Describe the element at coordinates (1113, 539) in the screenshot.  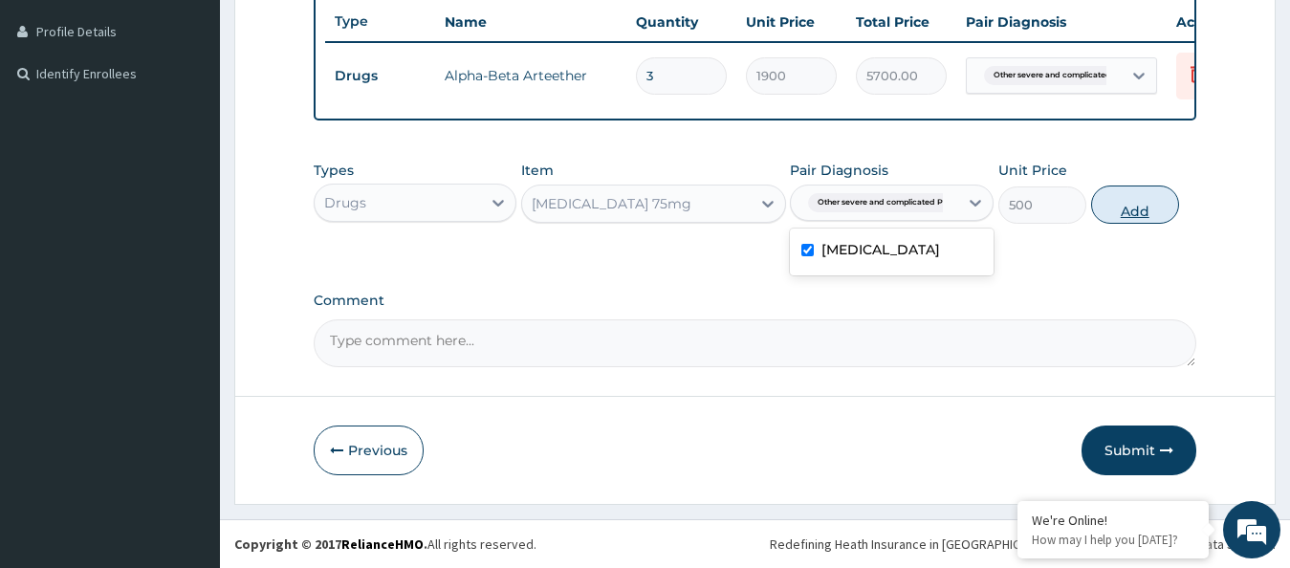
I see `p: How may I help you today?` at that location.